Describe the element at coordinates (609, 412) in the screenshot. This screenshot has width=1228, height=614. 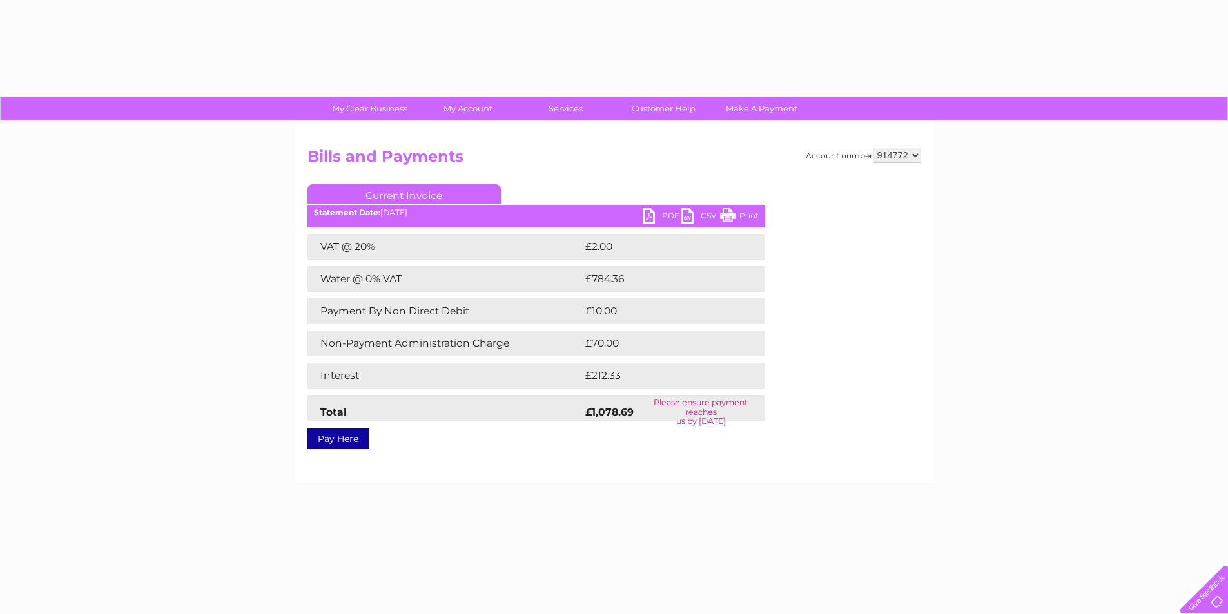
I see `strong: £1,078.69` at that location.